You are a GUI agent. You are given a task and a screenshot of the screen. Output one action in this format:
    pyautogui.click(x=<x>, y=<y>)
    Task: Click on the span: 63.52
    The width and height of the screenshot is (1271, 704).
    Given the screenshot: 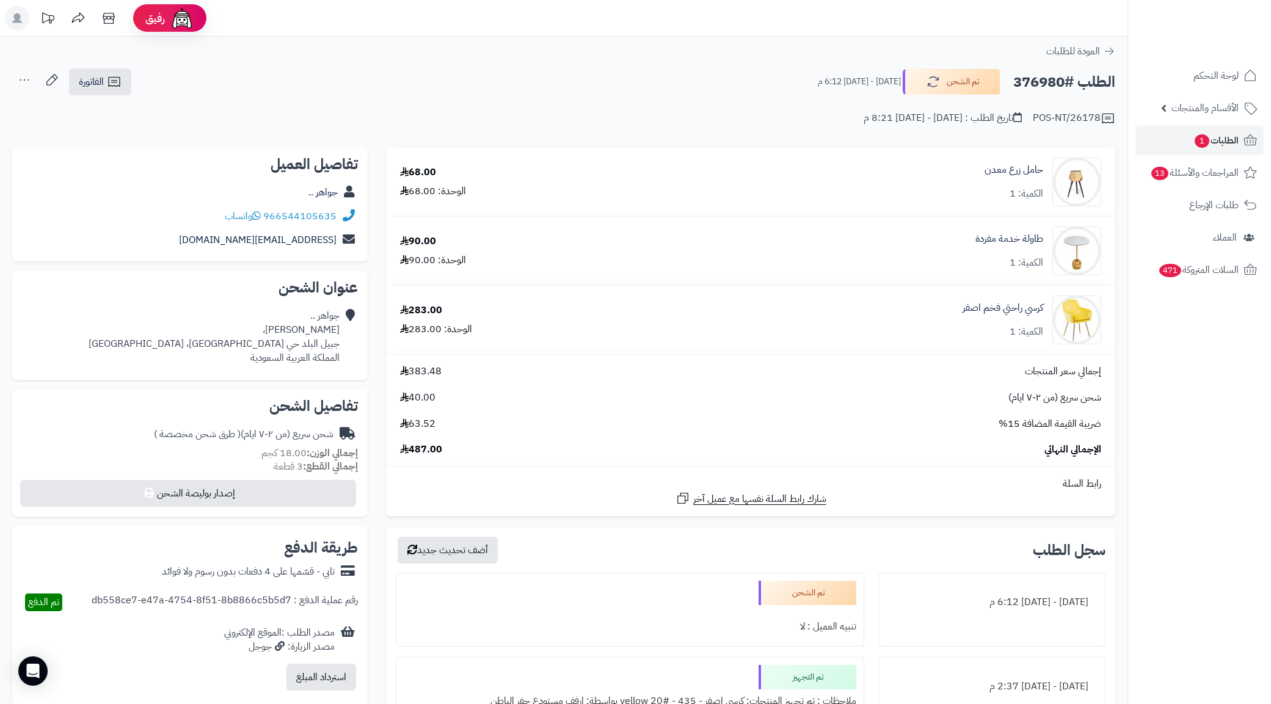 What is the action you would take?
    pyautogui.click(x=418, y=424)
    